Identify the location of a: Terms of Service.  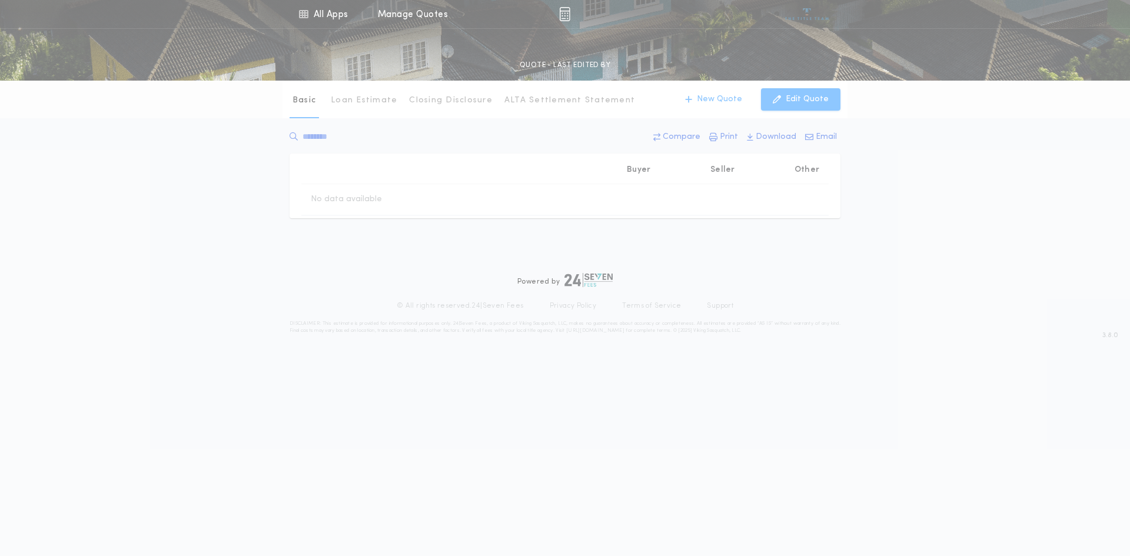
(652, 306).